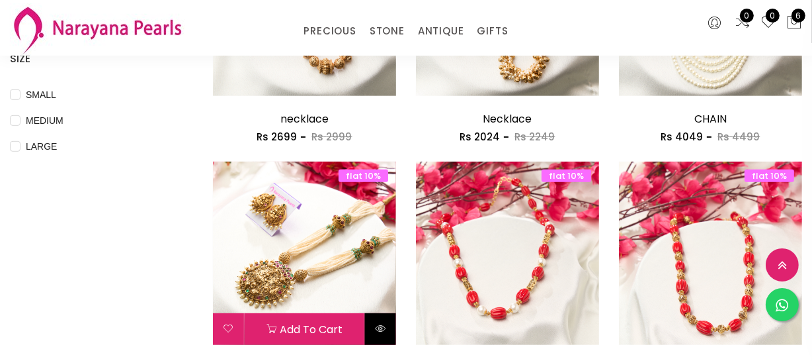  Describe the element at coordinates (91, 59) in the screenshot. I see `h4: SIZE` at that location.